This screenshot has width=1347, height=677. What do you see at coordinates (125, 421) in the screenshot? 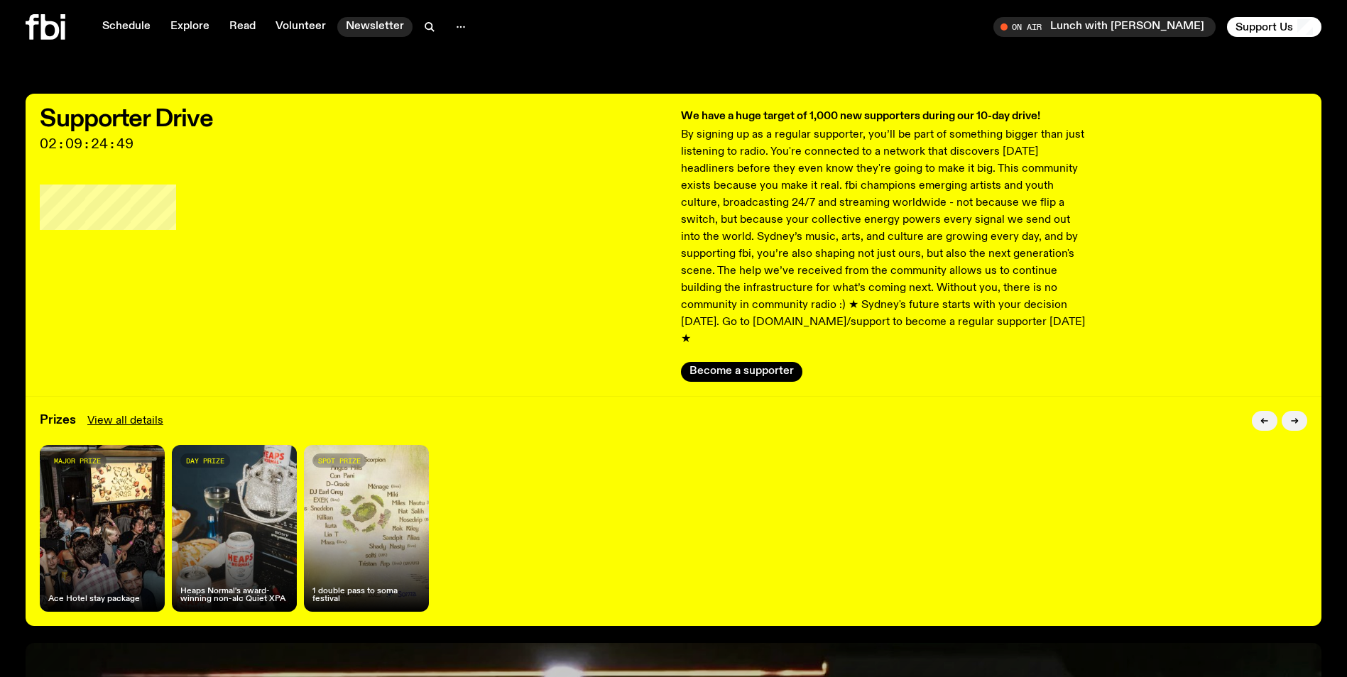
I see `a: View all details` at bounding box center [125, 421].